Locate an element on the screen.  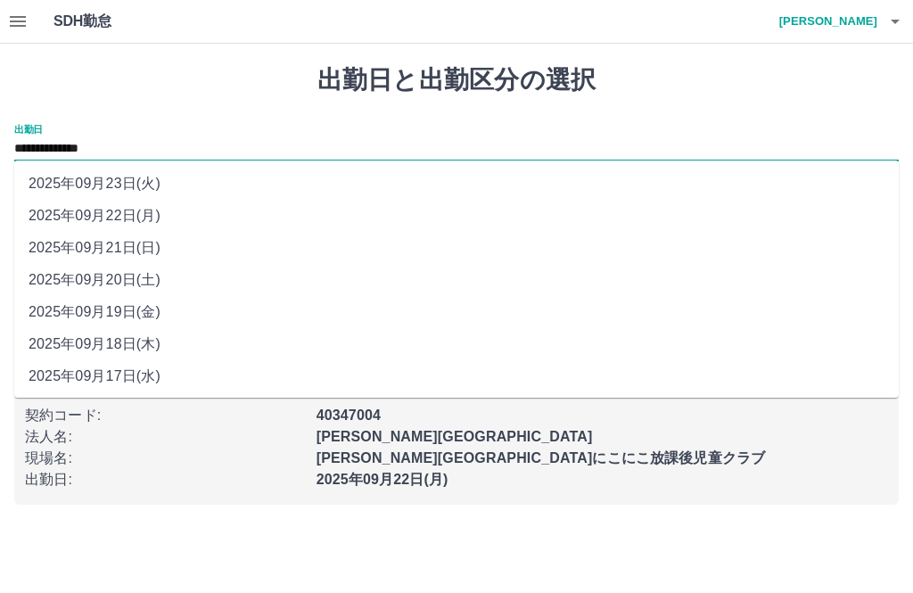
li: 2025年09月22日(月) is located at coordinates (456, 216).